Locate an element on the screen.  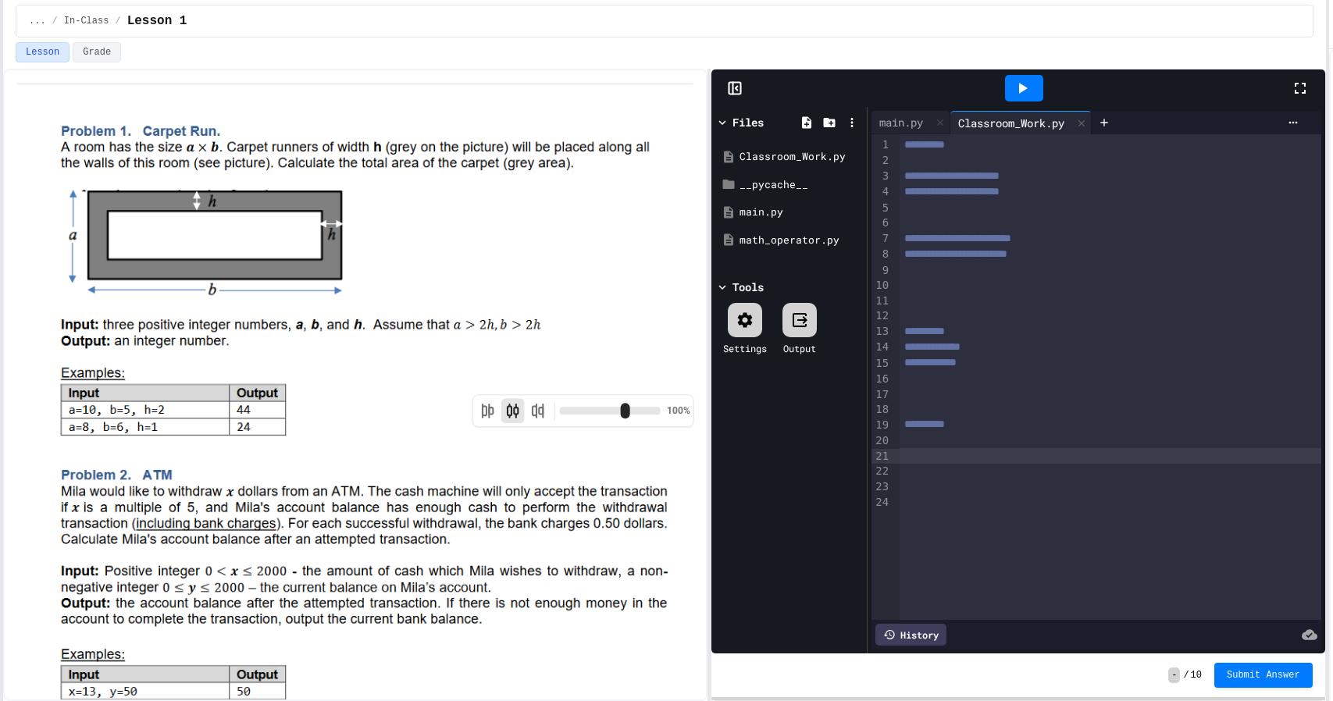
div: 9 is located at coordinates (881, 271).